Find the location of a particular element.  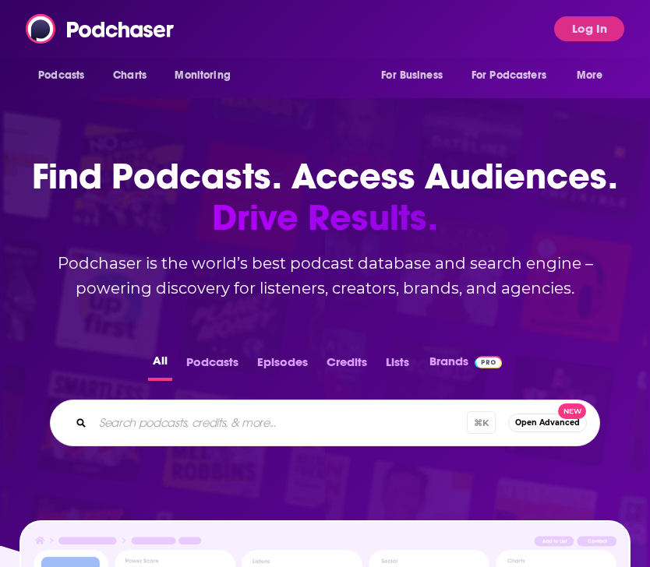

span: Drive Results. is located at coordinates (325, 217).